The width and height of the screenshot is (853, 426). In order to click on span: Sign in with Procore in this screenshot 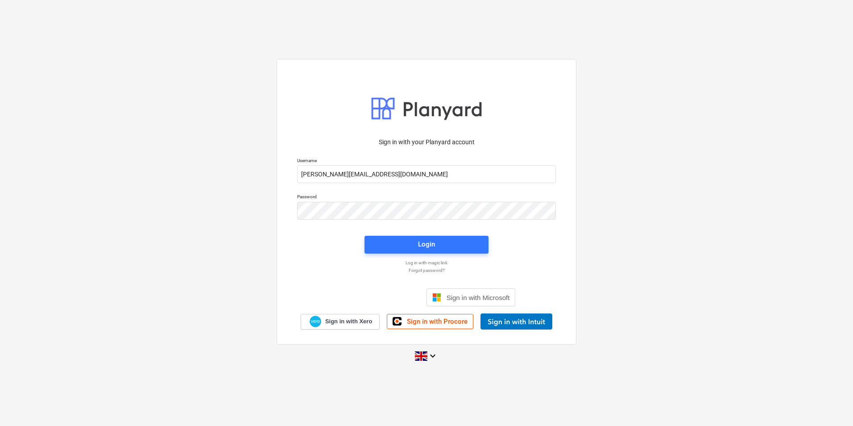, I will do `click(437, 321)`.